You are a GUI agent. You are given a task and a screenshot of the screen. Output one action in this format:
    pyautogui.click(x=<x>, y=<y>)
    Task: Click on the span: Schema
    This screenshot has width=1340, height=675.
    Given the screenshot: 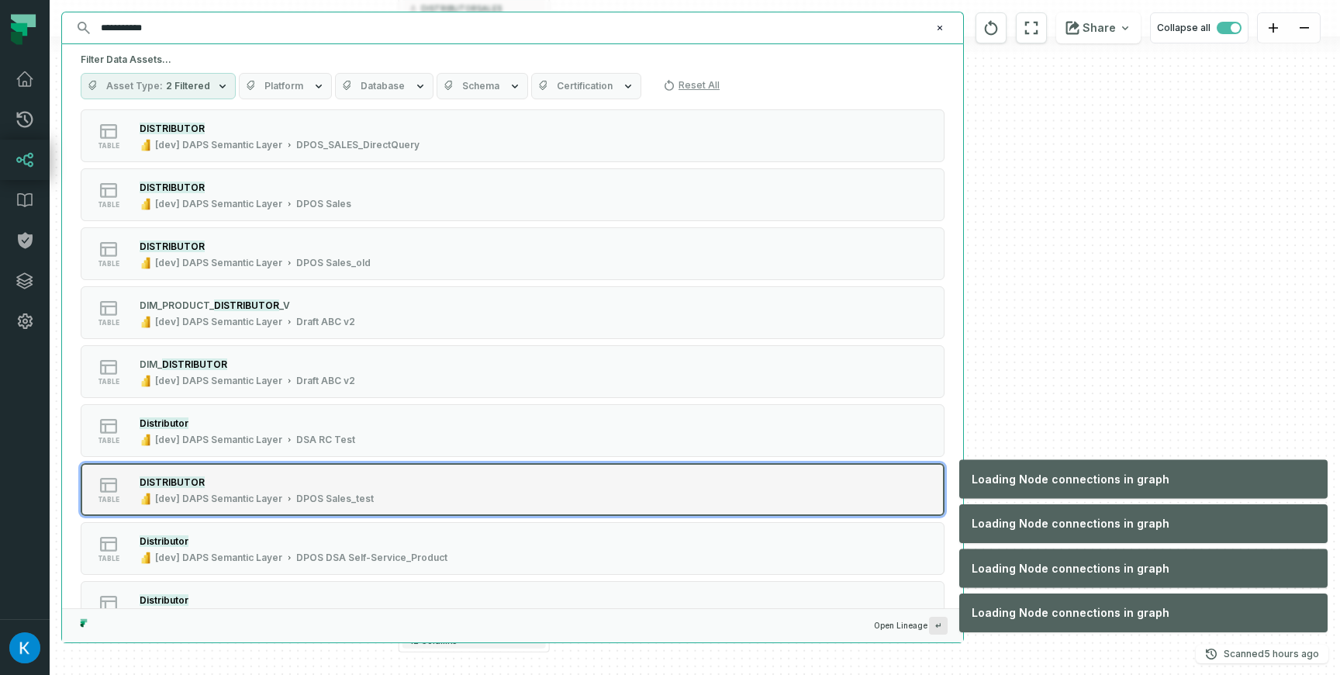 What is the action you would take?
    pyautogui.click(x=481, y=86)
    